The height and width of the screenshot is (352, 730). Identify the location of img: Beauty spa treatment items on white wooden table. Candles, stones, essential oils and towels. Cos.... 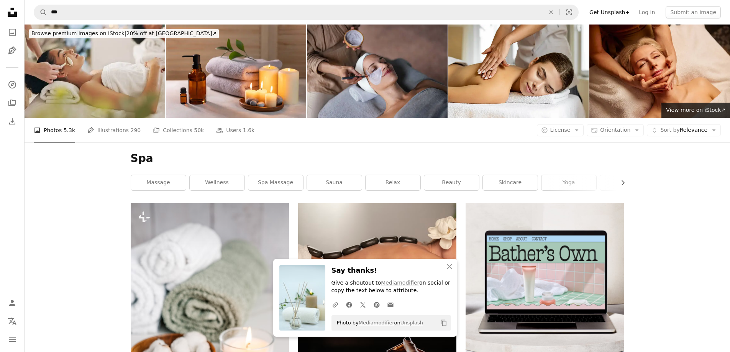
(236, 71).